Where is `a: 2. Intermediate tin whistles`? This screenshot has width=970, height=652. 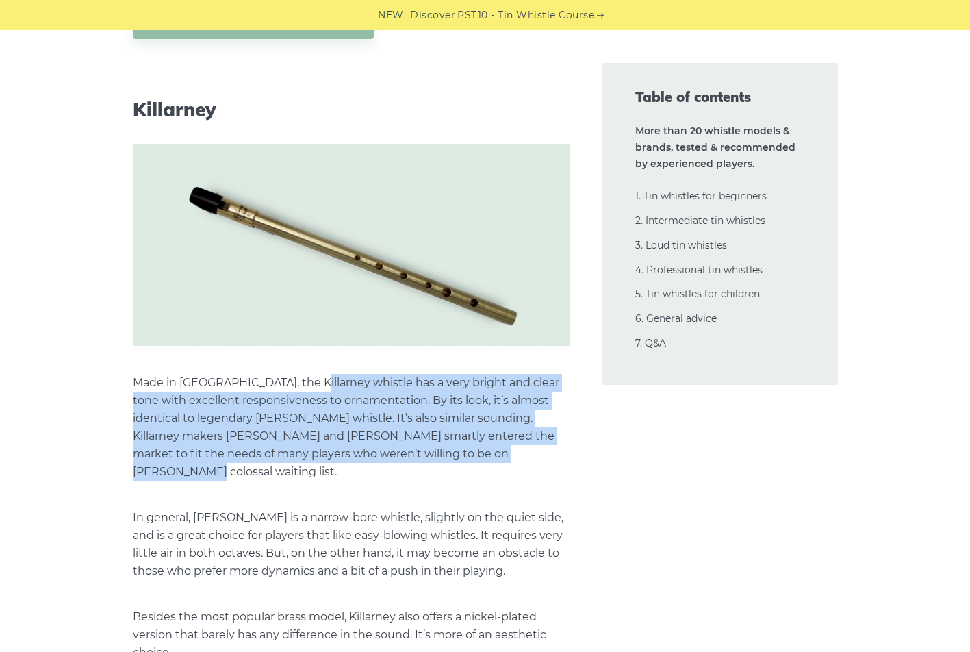
a: 2. Intermediate tin whistles is located at coordinates (700, 220).